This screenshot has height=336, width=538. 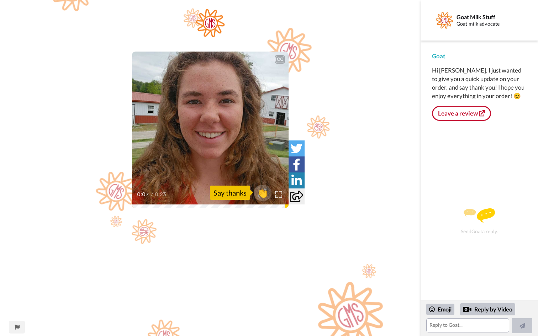 What do you see at coordinates (479, 221) in the screenshot?
I see `div: Send Goat a reply.` at bounding box center [479, 221].